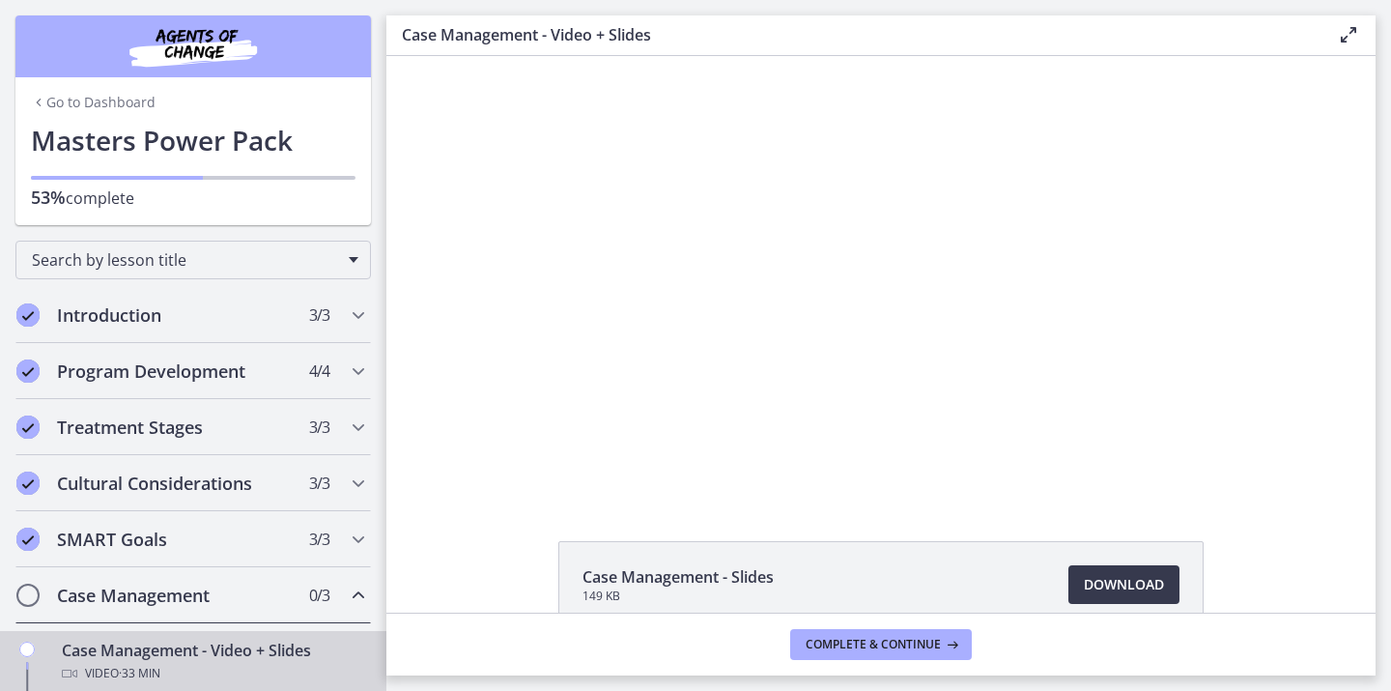  I want to click on h3: Case Management - Video + Slides, so click(854, 35).